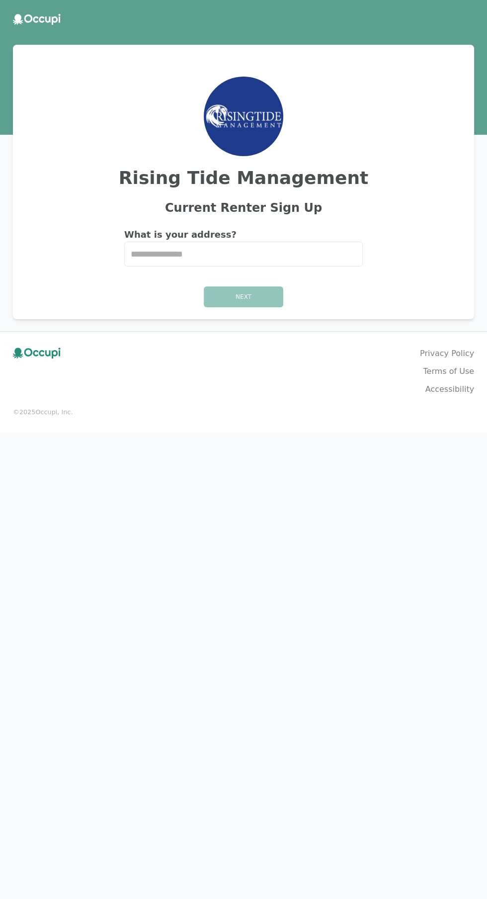 This screenshot has height=899, width=487. What do you see at coordinates (244, 178) in the screenshot?
I see `h2: Rising Tide Management` at bounding box center [244, 178].